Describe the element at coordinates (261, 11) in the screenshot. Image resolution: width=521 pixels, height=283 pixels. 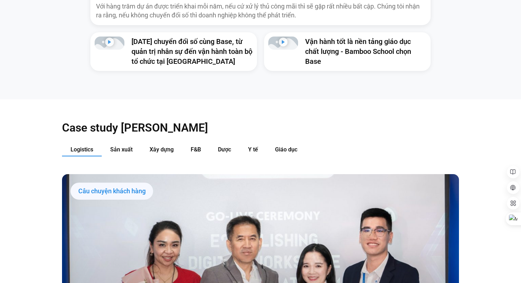
I see `p: Với hàng trăm dự án được triển khai mỗi năm, nếu cứ xử lý thủ công mãi thì sẽ gặp rất nhiều bất c...` at that location.